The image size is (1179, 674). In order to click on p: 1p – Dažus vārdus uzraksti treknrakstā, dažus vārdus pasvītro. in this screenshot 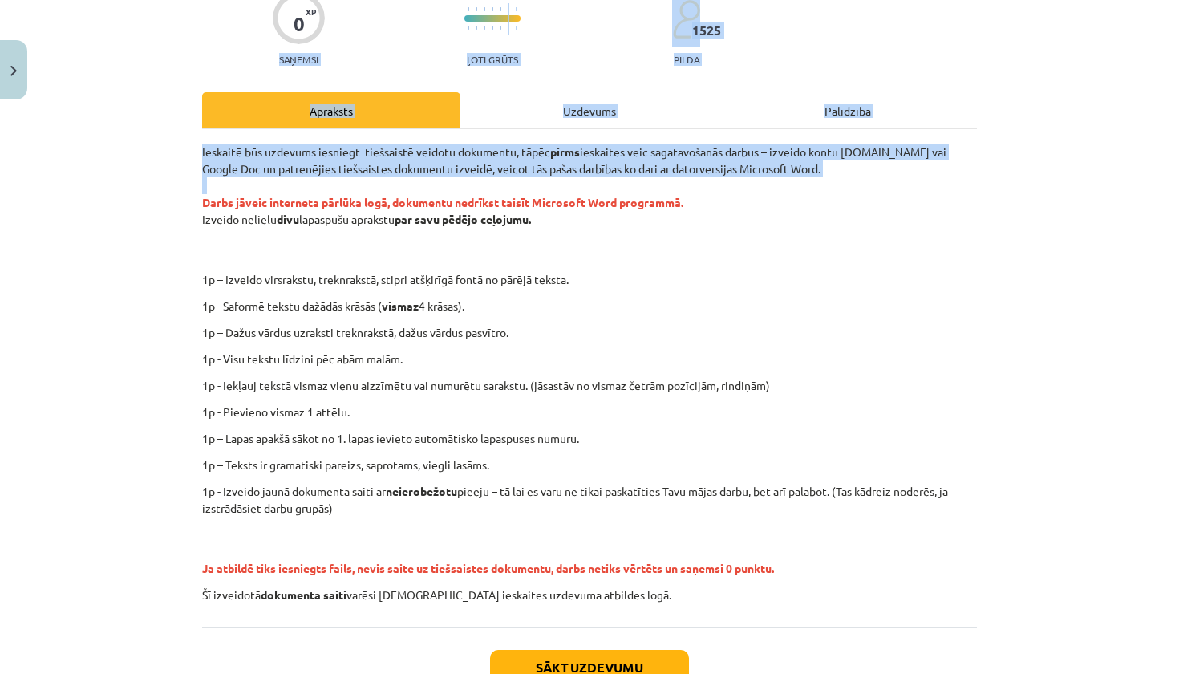, I will do `click(589, 332)`.